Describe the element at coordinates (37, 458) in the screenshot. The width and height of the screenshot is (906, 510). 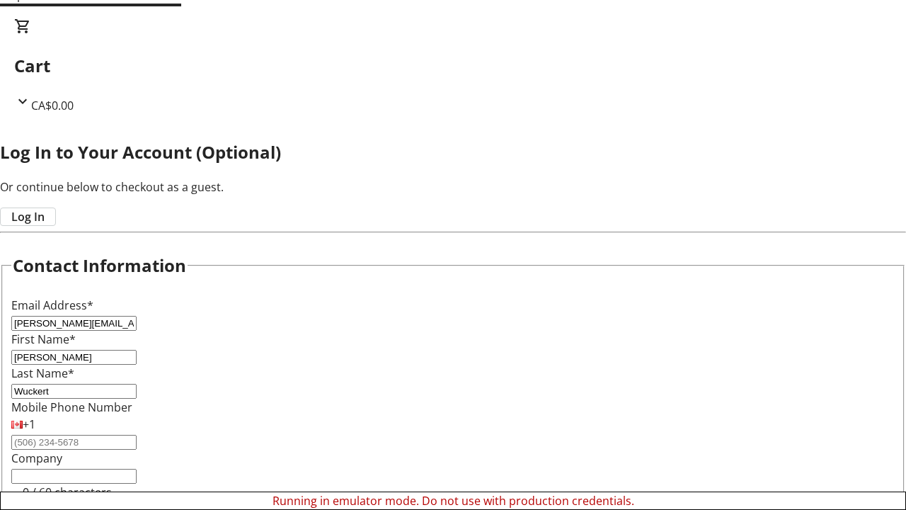
I see `label: Company` at that location.